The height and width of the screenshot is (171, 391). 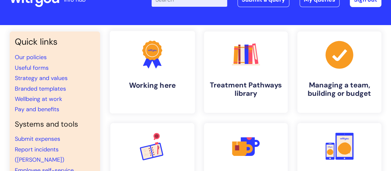 I want to click on a: Treatment Pathways library, so click(x=246, y=72).